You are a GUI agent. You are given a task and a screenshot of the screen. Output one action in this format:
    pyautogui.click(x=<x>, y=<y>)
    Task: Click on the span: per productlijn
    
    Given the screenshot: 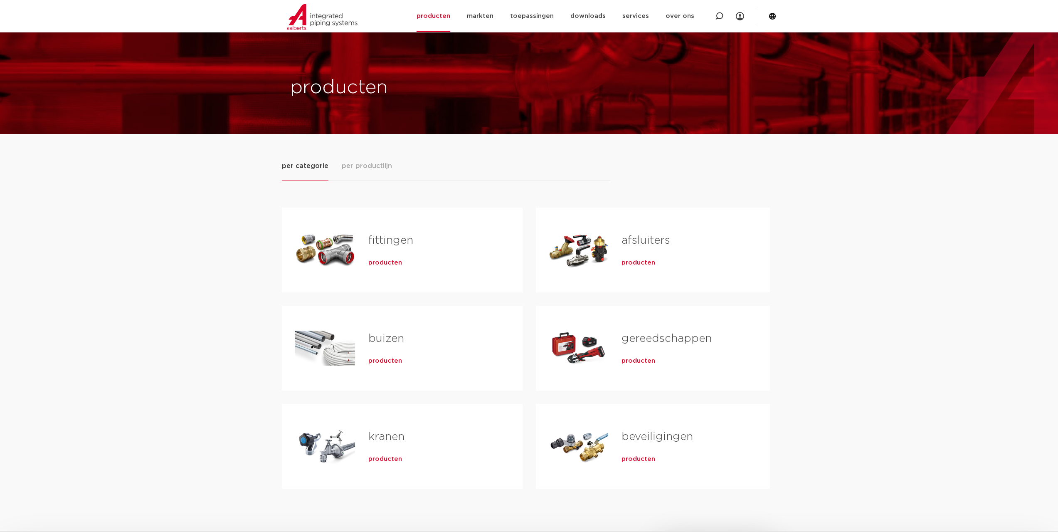 What is the action you would take?
    pyautogui.click(x=367, y=166)
    